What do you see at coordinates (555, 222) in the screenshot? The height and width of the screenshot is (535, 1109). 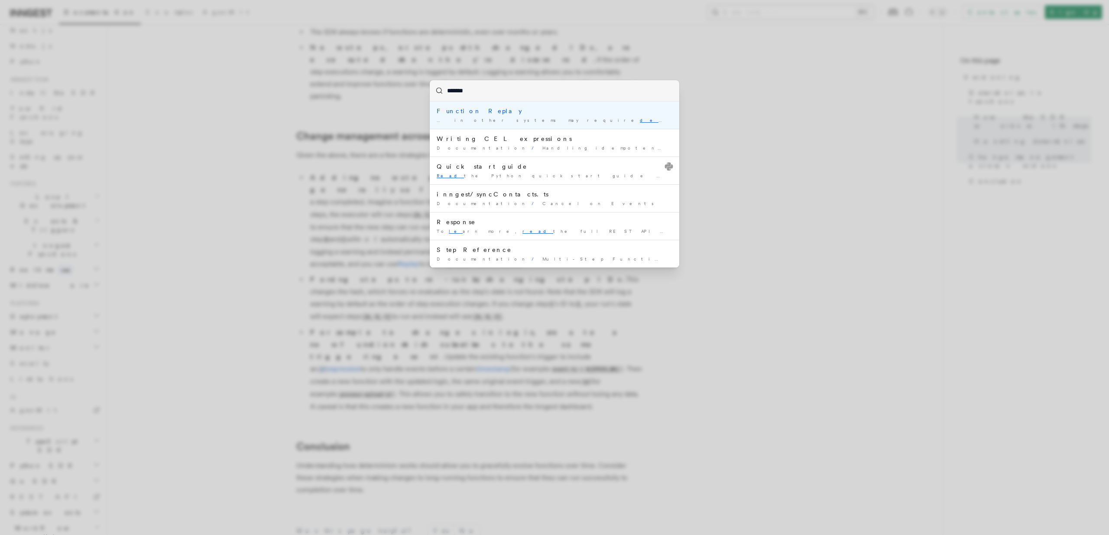 I see `div: Response` at bounding box center [555, 222].